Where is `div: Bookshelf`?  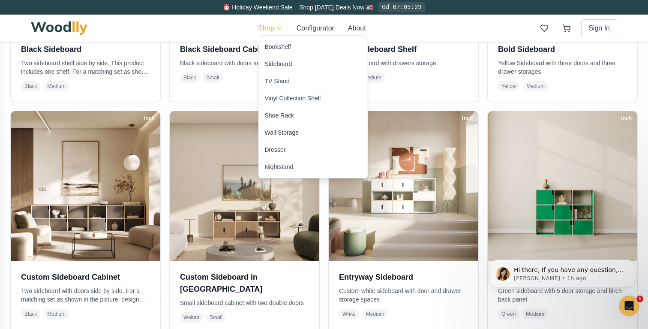 div: Bookshelf is located at coordinates (278, 47).